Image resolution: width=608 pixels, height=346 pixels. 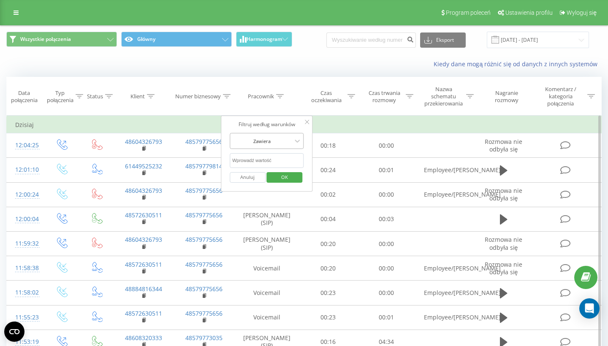 I want to click on div: 11:55:23, so click(x=25, y=318).